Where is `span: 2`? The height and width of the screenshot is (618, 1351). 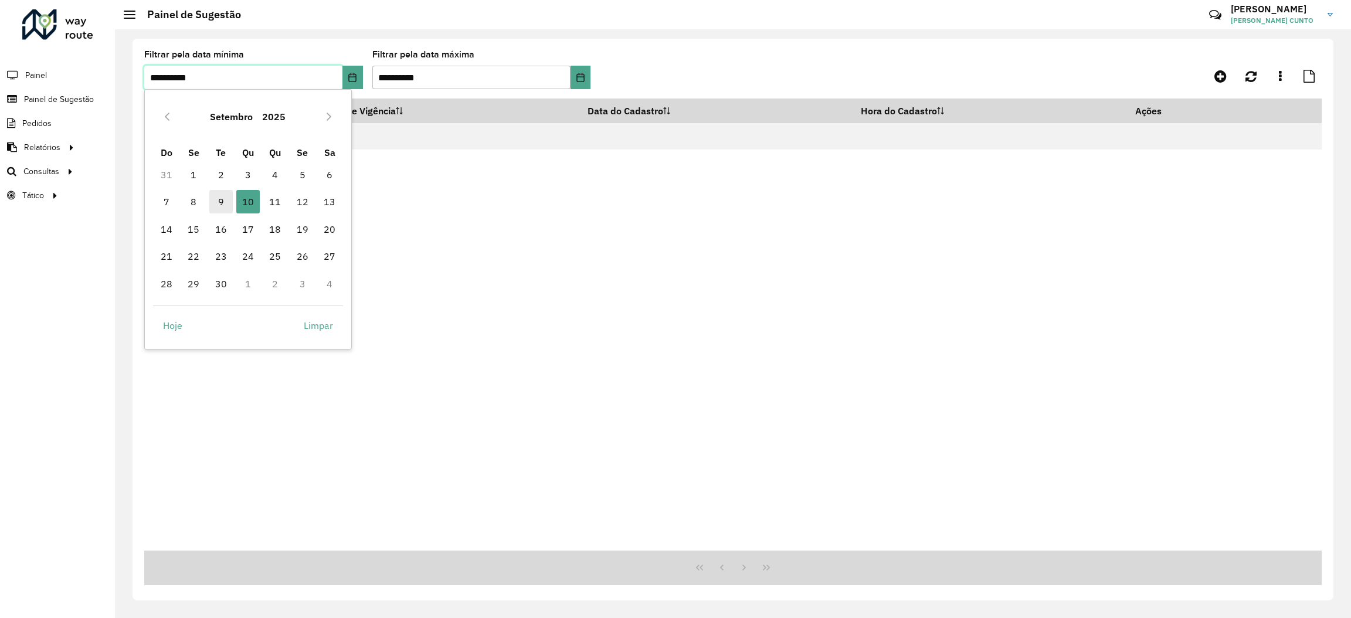
span: 2 is located at coordinates (221, 175).